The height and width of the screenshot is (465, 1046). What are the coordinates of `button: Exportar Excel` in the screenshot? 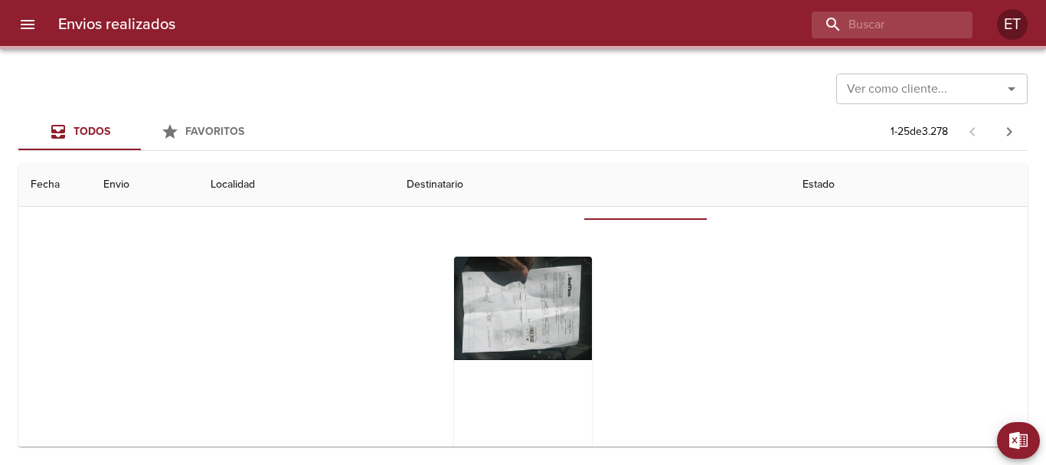 It's located at (1019, 440).